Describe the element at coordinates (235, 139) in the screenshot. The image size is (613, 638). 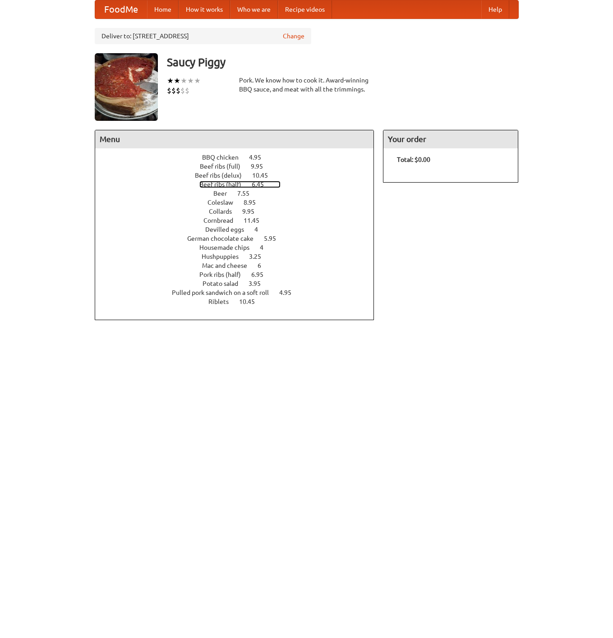
I see `h4: Menu` at that location.